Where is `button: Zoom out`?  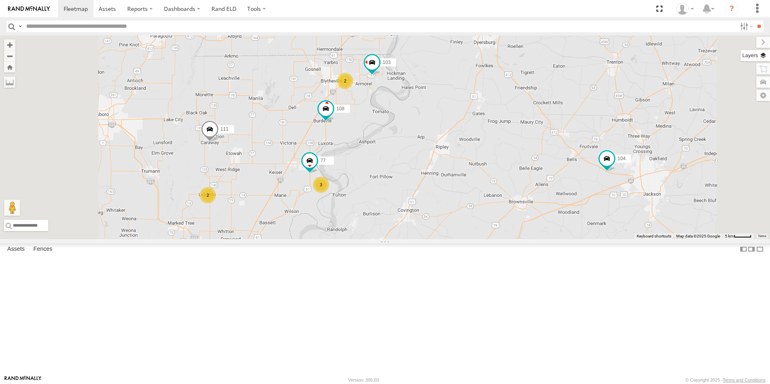 button: Zoom out is located at coordinates (10, 56).